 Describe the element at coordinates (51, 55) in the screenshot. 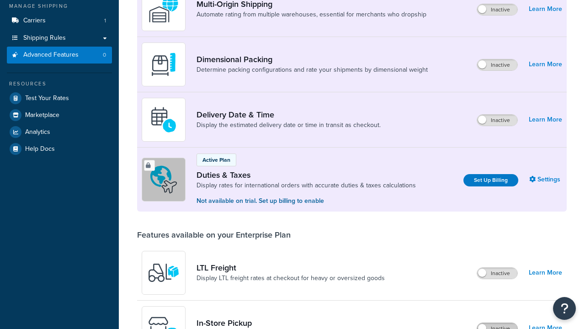

I see `span: Advanced Features` at that location.